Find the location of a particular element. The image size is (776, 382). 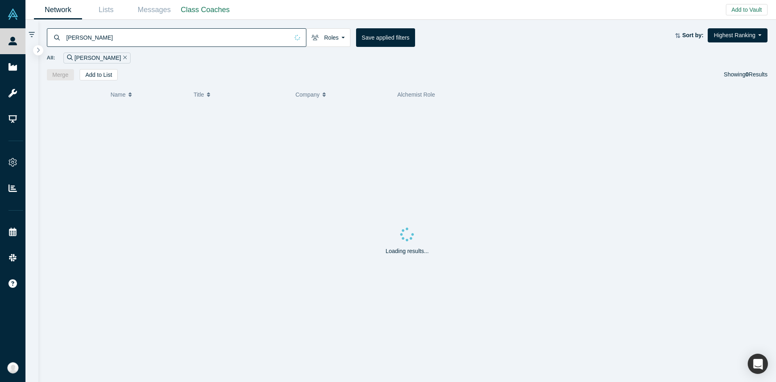

button: Add to Vault is located at coordinates (747, 10).